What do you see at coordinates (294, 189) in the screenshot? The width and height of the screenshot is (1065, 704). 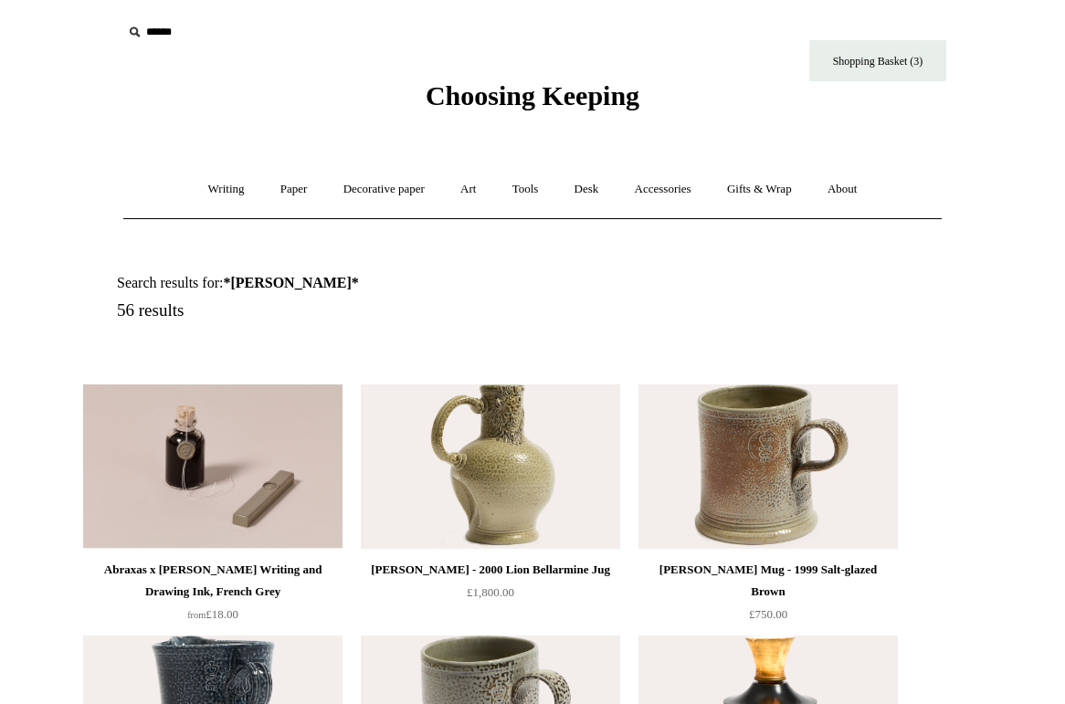 I see `a: Paper` at bounding box center [294, 189].